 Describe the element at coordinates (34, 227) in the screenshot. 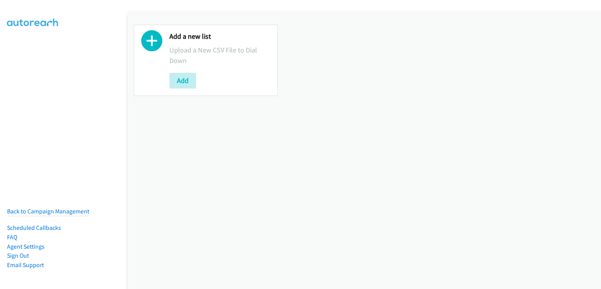

I see `a: Scheduled Callbacks` at that location.